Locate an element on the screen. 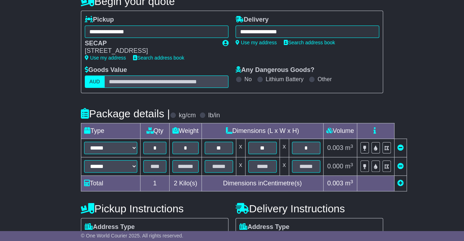 The height and width of the screenshot is (241, 464). label: Lithium Battery is located at coordinates (284, 79).